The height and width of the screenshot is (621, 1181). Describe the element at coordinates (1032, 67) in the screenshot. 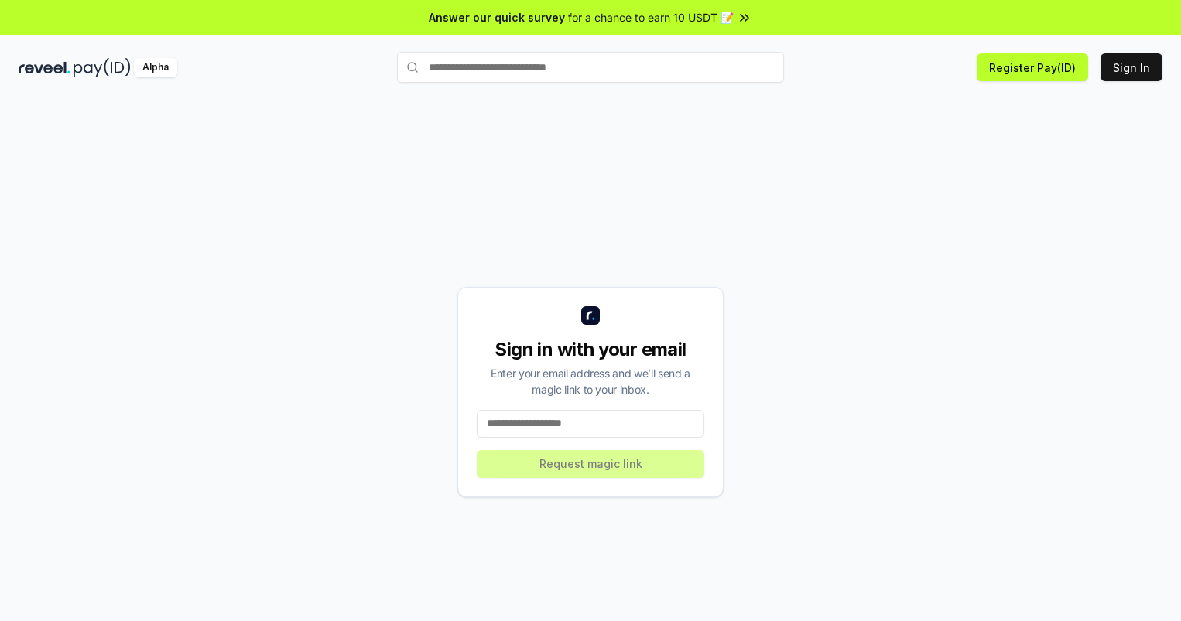

I see `button: Register Pay(ID)` at that location.